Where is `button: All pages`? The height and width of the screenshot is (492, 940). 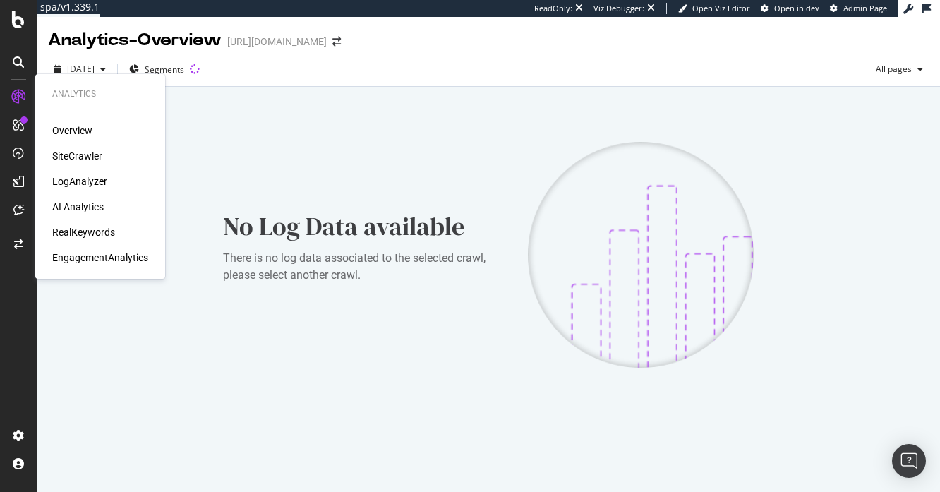
button: All pages is located at coordinates (899, 69).